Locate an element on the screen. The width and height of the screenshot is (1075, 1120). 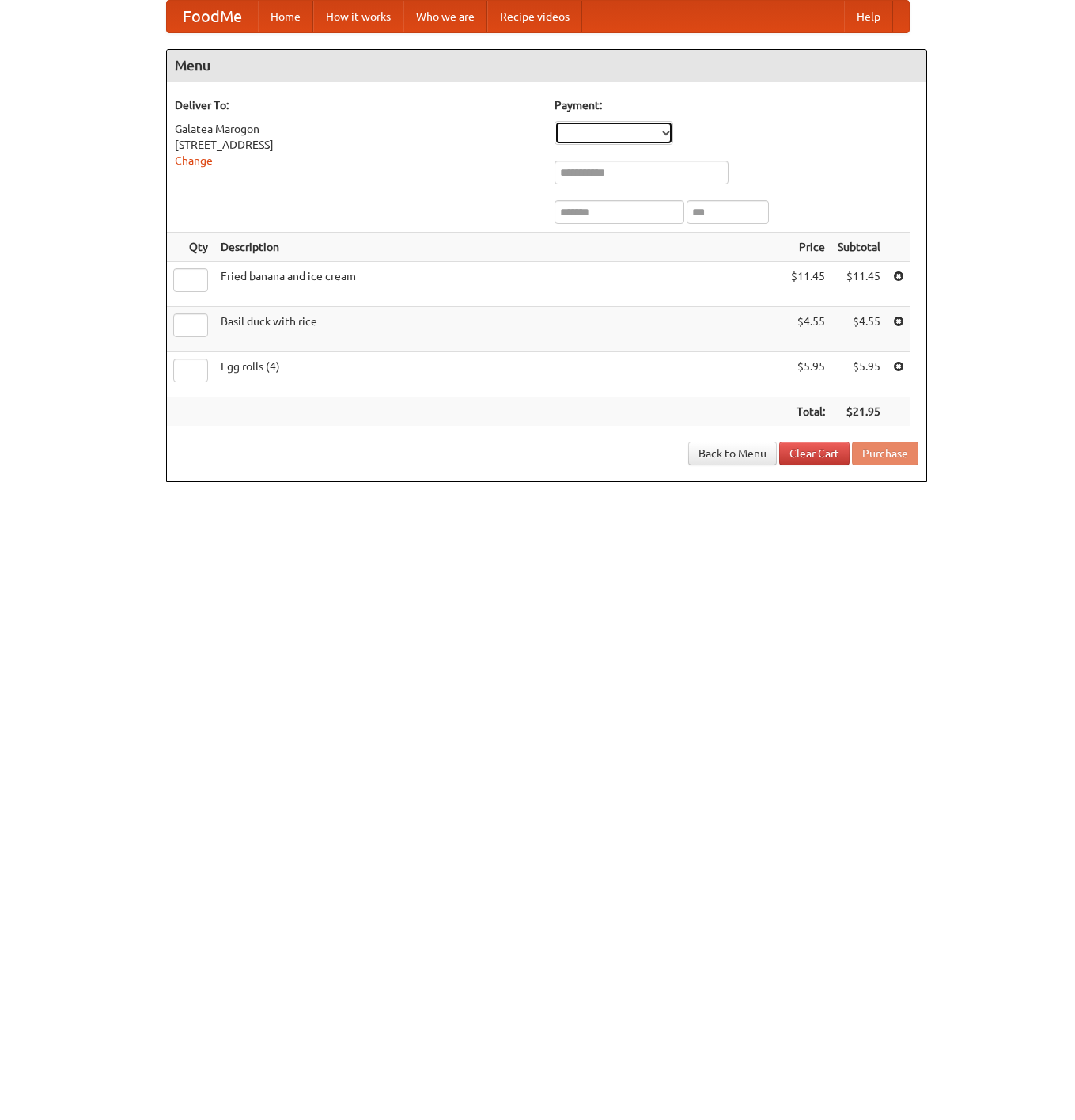
a: Clear Cart is located at coordinates (815, 453).